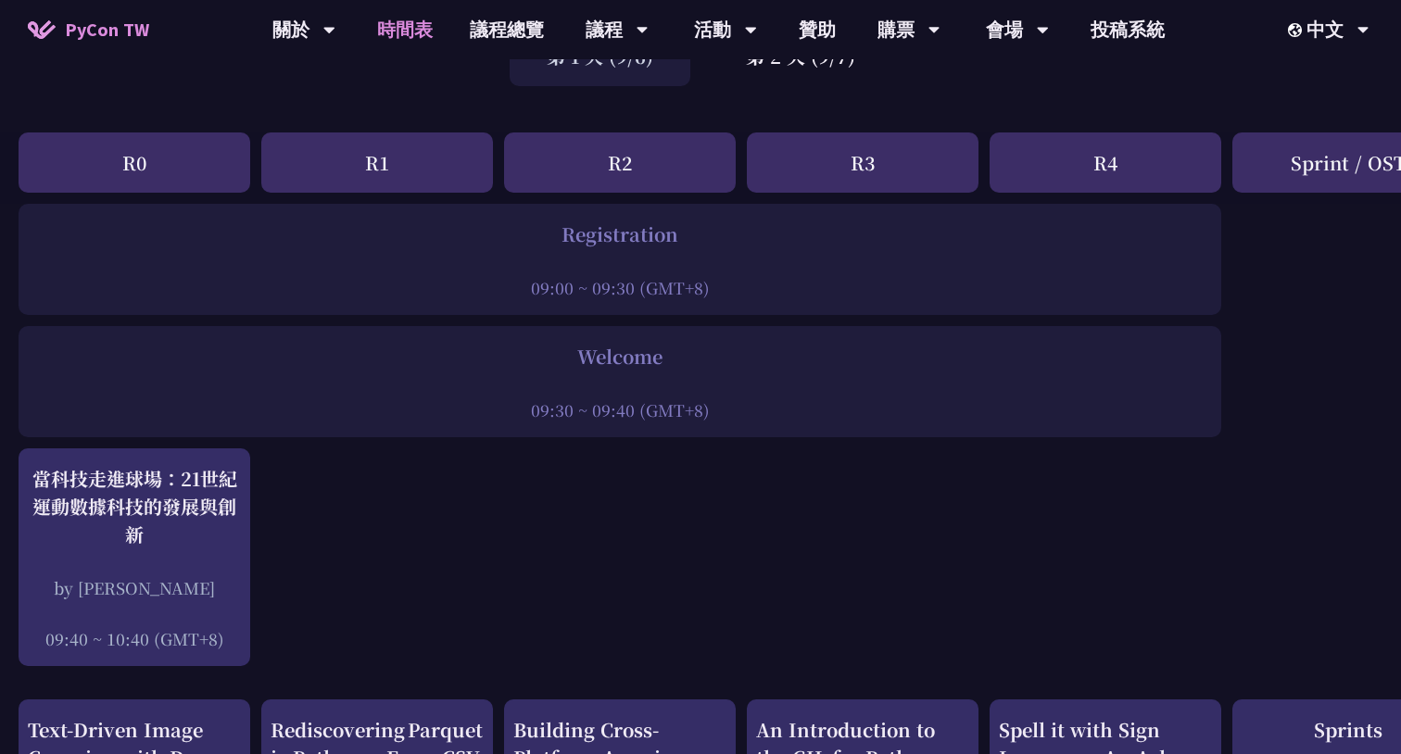 The image size is (1401, 754). I want to click on div: R4, so click(1105, 162).